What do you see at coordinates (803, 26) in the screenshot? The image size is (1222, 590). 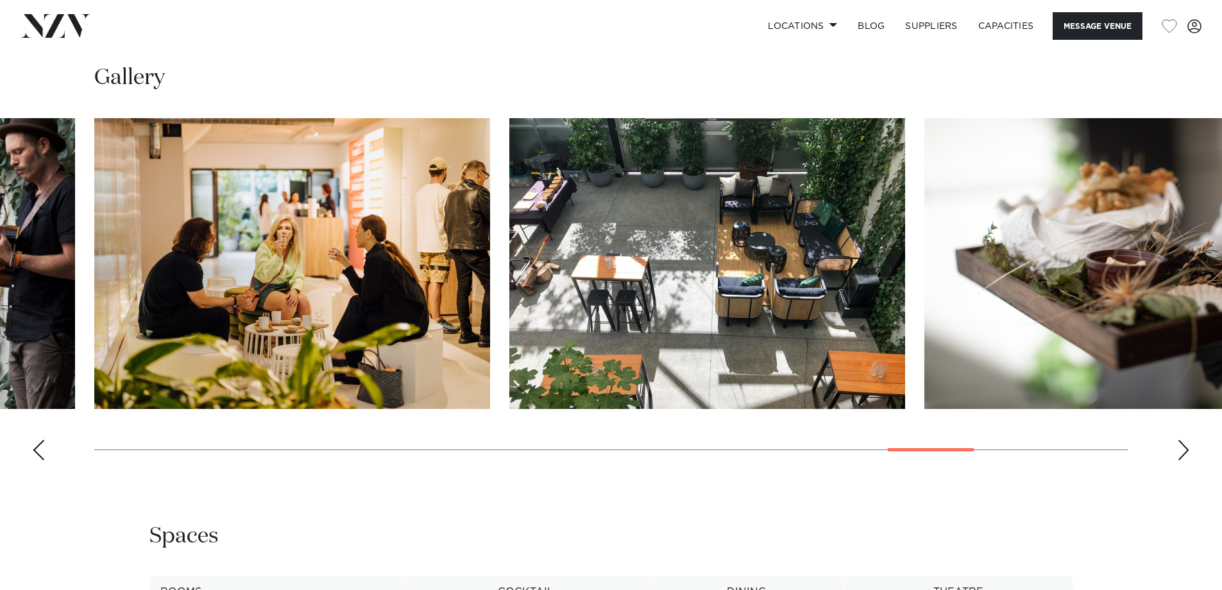 I see `a: Locations` at bounding box center [803, 26].